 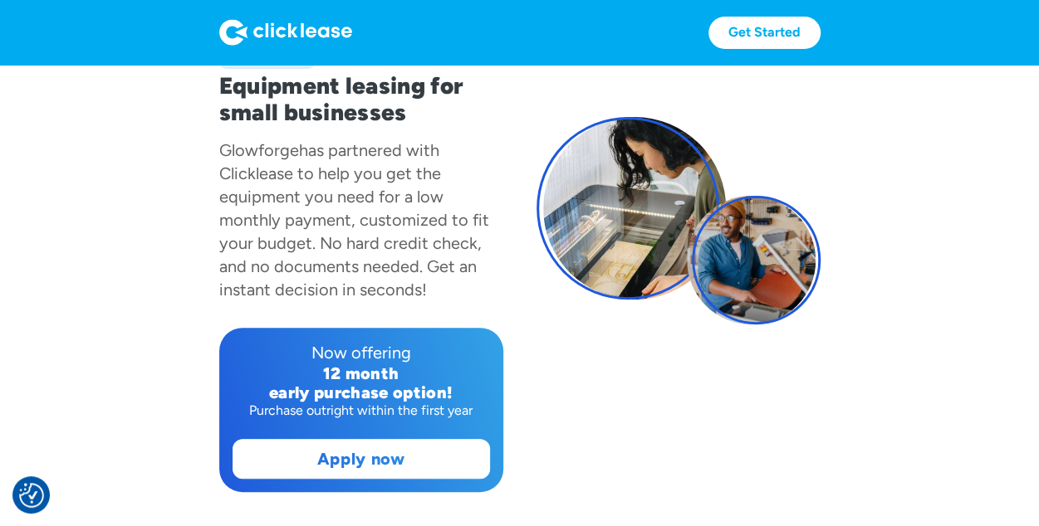 I want to click on h1: Equipment leasing for small businesses, so click(x=361, y=99).